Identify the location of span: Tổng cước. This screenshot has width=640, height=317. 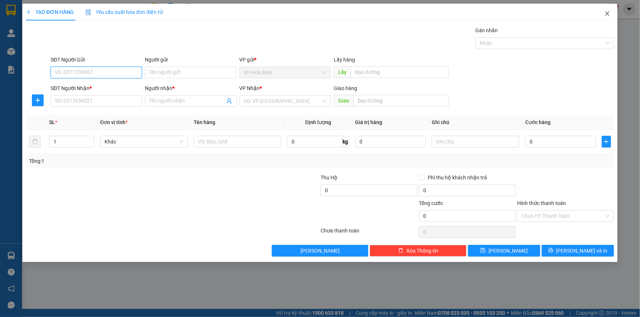
(431, 203).